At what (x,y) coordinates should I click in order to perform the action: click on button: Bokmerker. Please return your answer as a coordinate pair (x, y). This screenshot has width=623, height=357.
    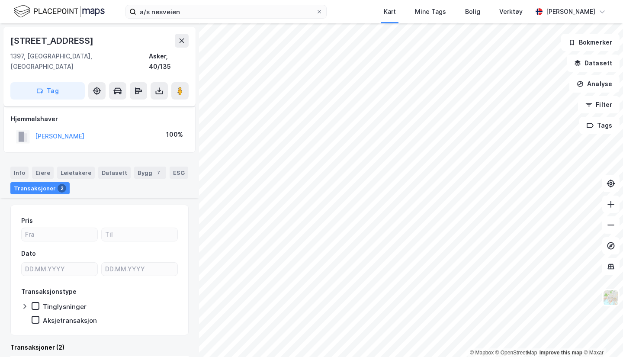
    Looking at the image, I should click on (590, 42).